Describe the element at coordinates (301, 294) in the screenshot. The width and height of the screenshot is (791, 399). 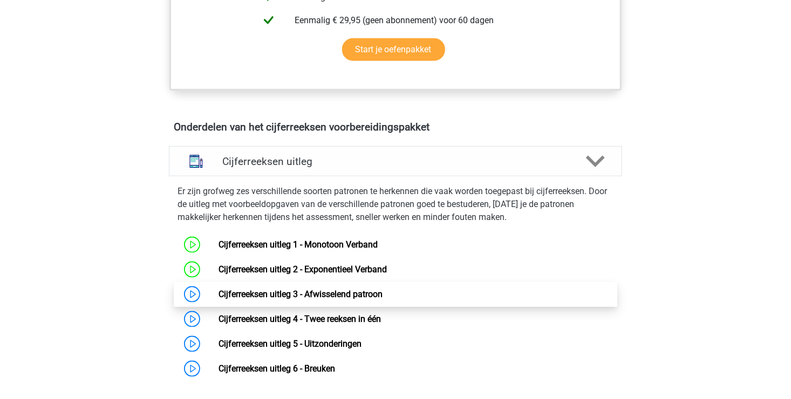
I see `a: Cijferreeksen uitleg 3 - Afwisselend patroon` at that location.